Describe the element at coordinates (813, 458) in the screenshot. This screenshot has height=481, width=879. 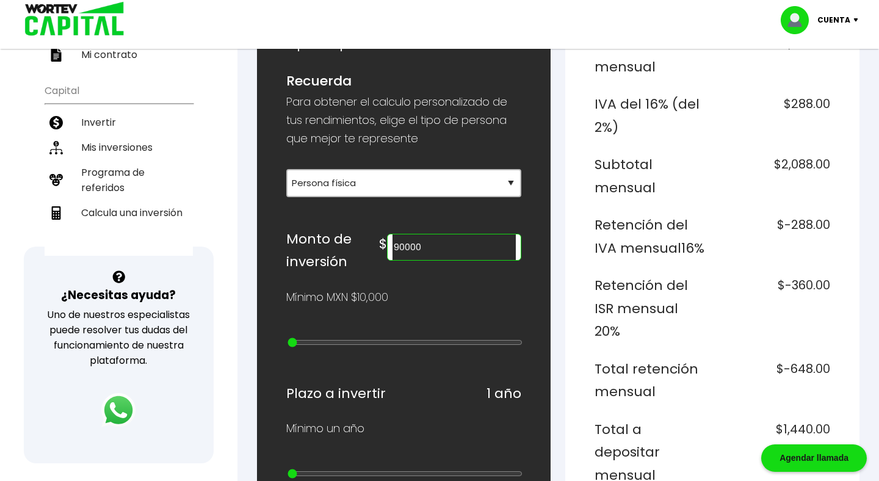
I see `div: Agendar llamada` at that location.